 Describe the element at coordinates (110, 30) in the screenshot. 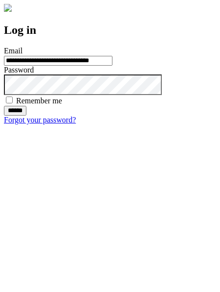

I see `h2: Log in` at that location.